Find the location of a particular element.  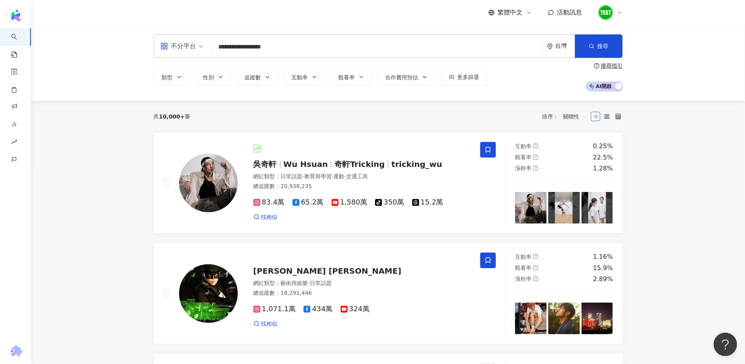

span: 1,580萬 is located at coordinates (350, 202).